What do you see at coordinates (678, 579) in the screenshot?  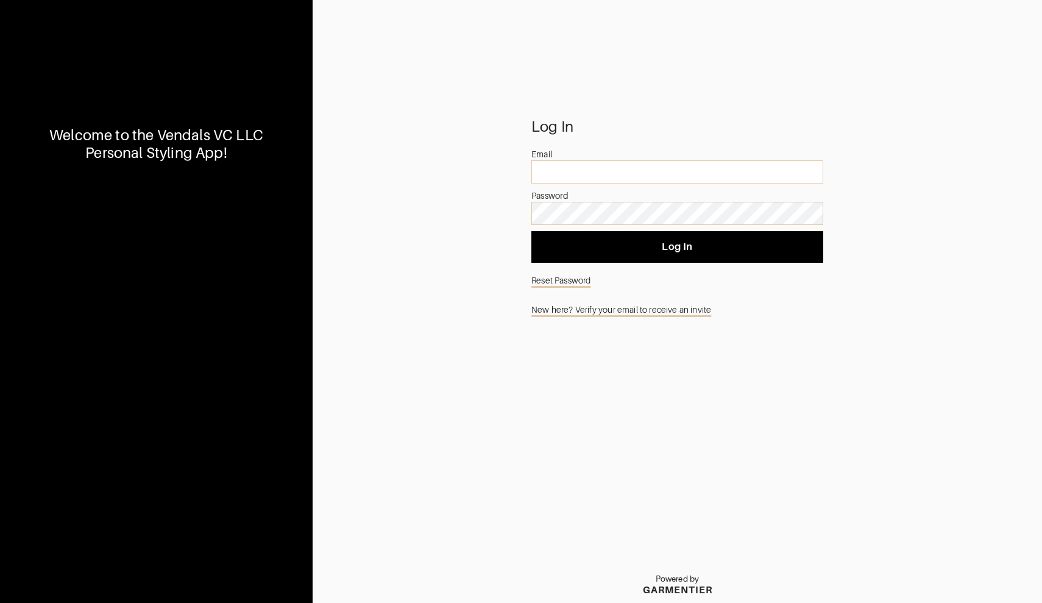 I see `p: Powered by` at bounding box center [678, 579].